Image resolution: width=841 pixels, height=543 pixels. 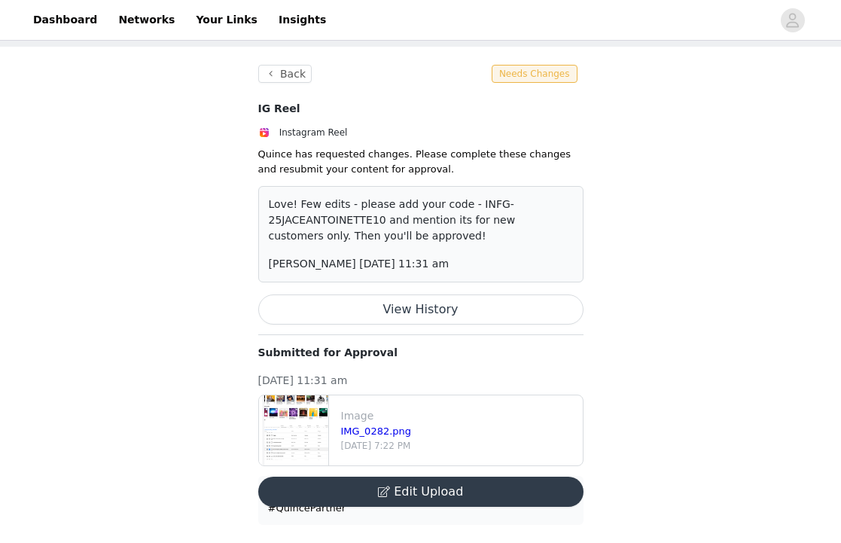 What do you see at coordinates (458, 415) in the screenshot?
I see `p: Image` at bounding box center [458, 415].